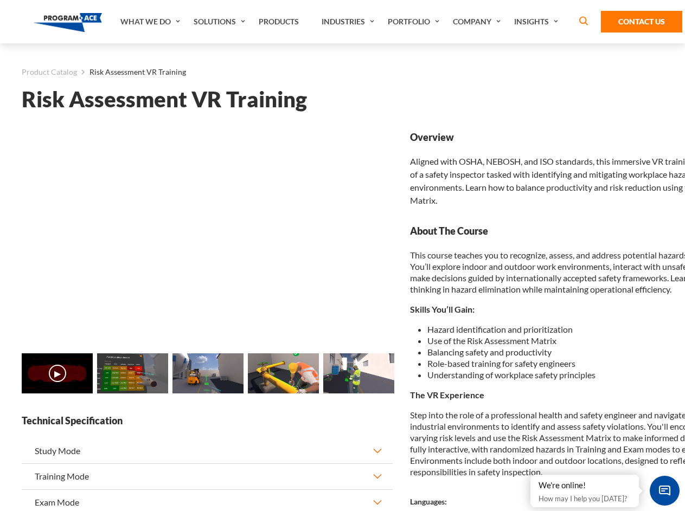  I want to click on img: Risk Assessment VR Training - Preview 4, so click(358, 374).